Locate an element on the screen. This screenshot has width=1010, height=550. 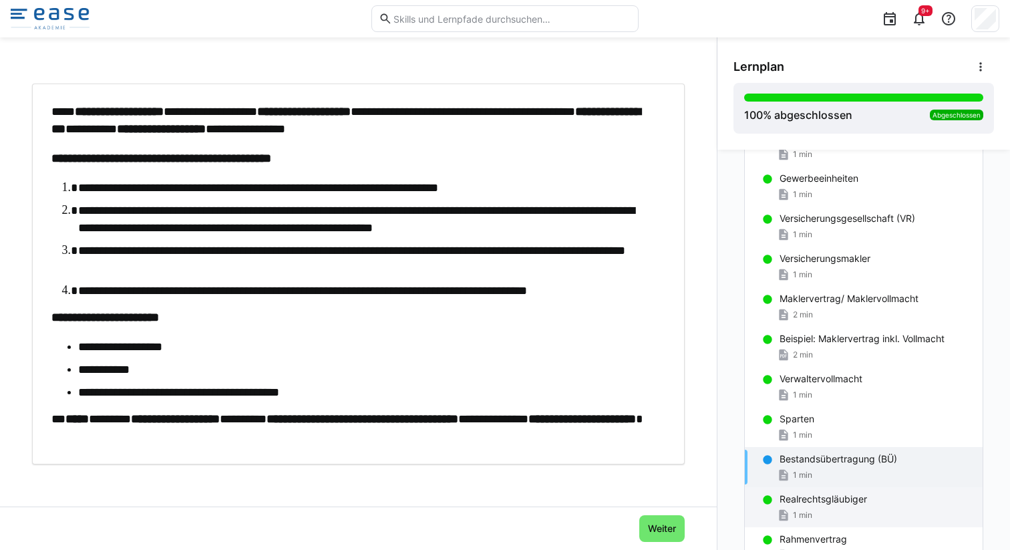
p: Versicherungsgesellschaft (VR) is located at coordinates (847, 218).